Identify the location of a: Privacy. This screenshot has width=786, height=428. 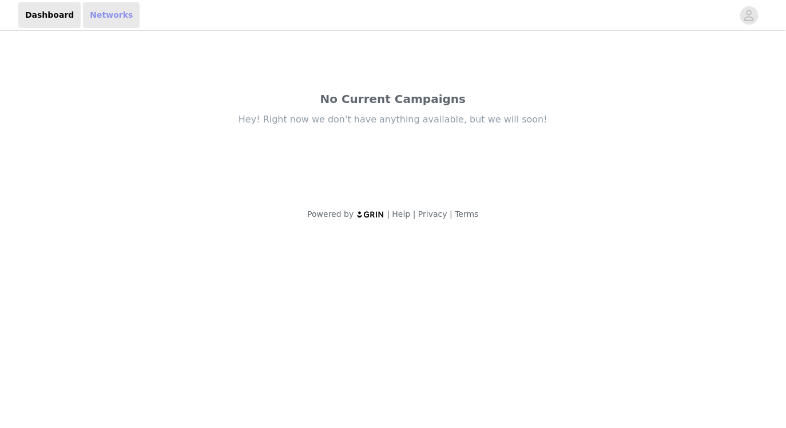
(433, 214).